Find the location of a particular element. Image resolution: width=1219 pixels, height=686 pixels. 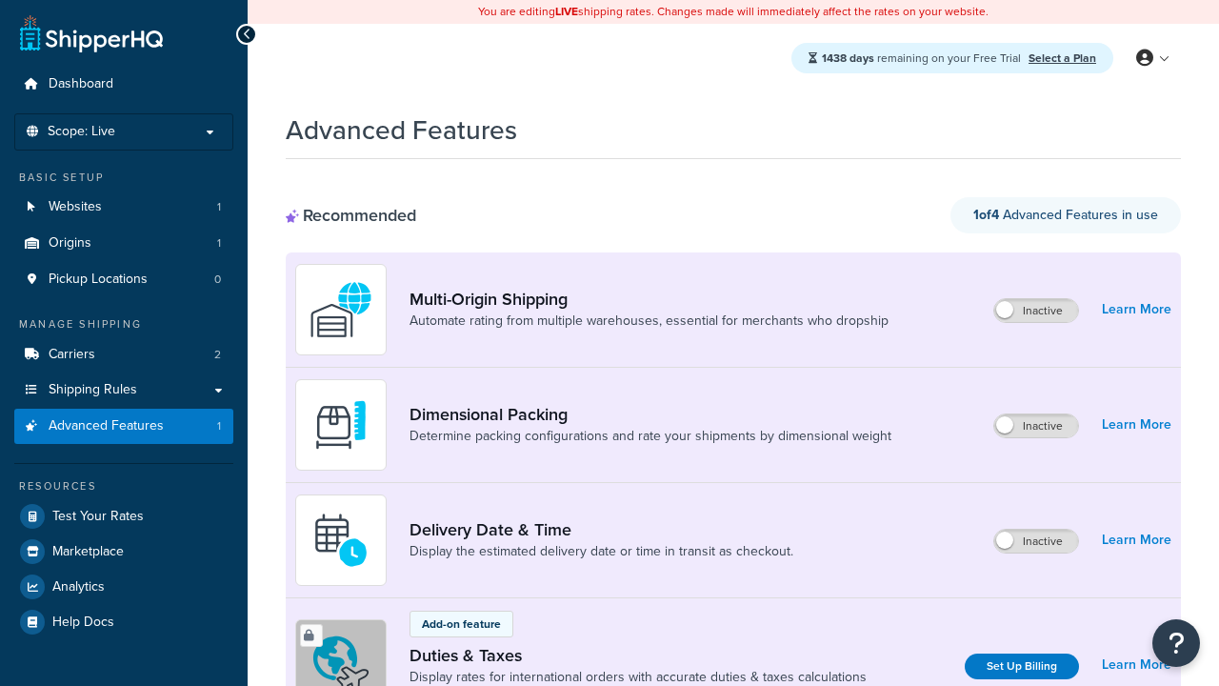

span: Advanced Features is located at coordinates (106, 426).